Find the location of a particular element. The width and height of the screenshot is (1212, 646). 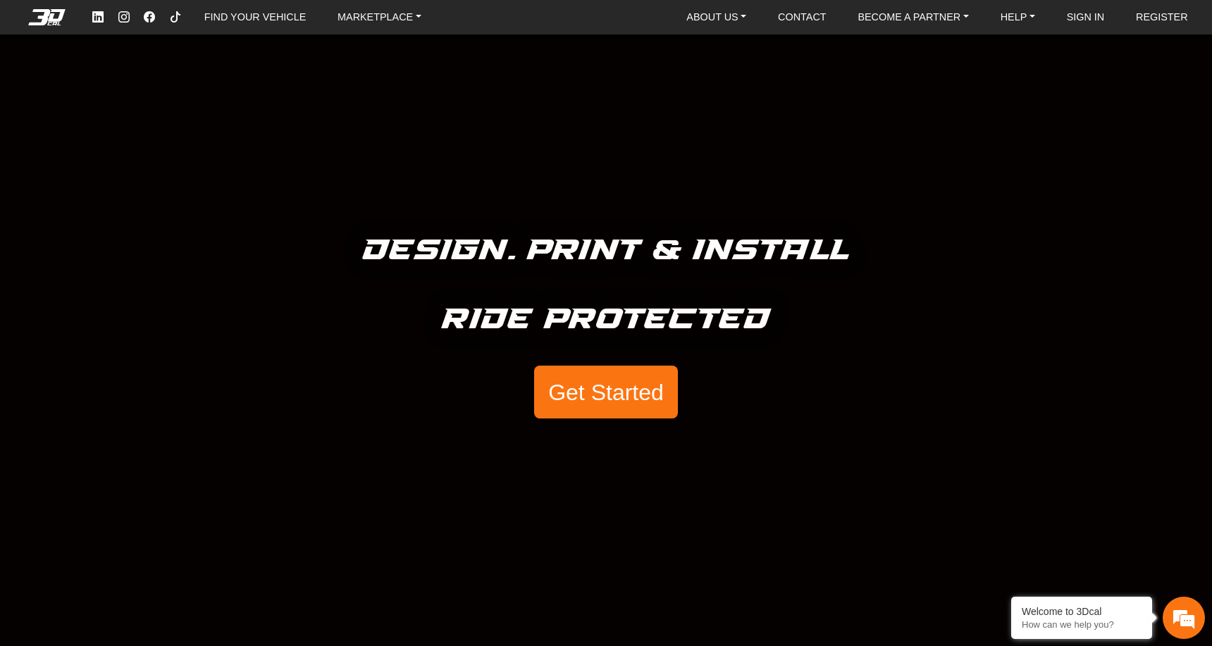

h5: Ride Protected is located at coordinates (606, 320).